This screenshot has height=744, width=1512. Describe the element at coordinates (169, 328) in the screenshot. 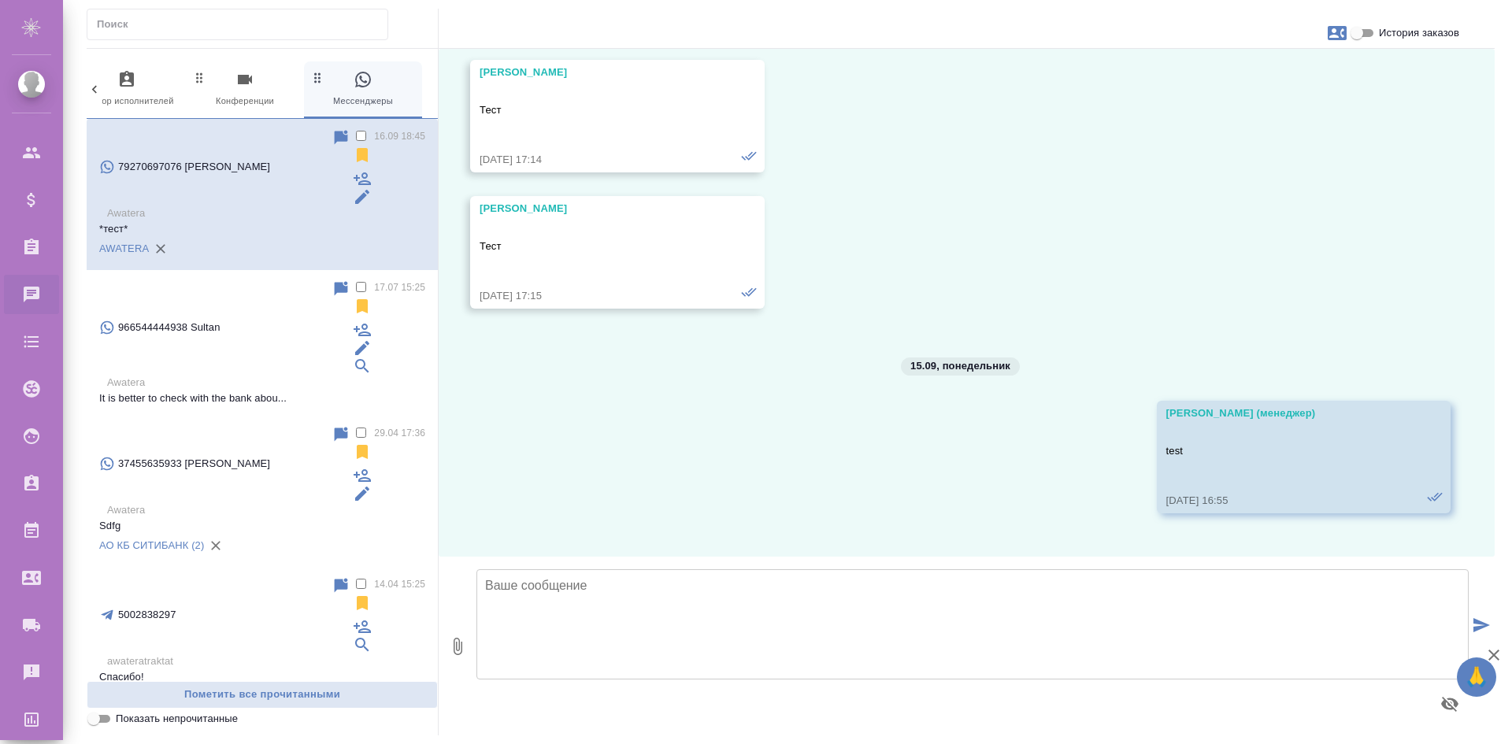

I see `p: 966544444938 Sultan` at that location.